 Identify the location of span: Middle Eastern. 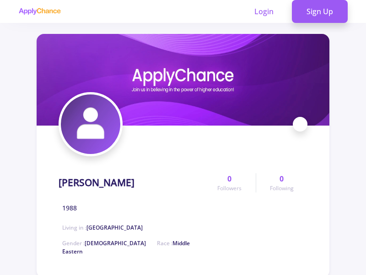
(126, 247).